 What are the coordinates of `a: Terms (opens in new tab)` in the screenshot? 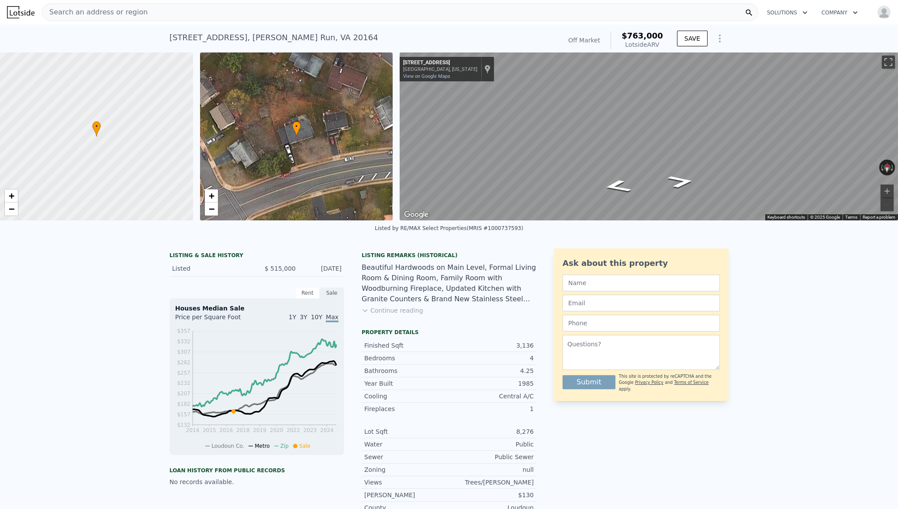 It's located at (852, 217).